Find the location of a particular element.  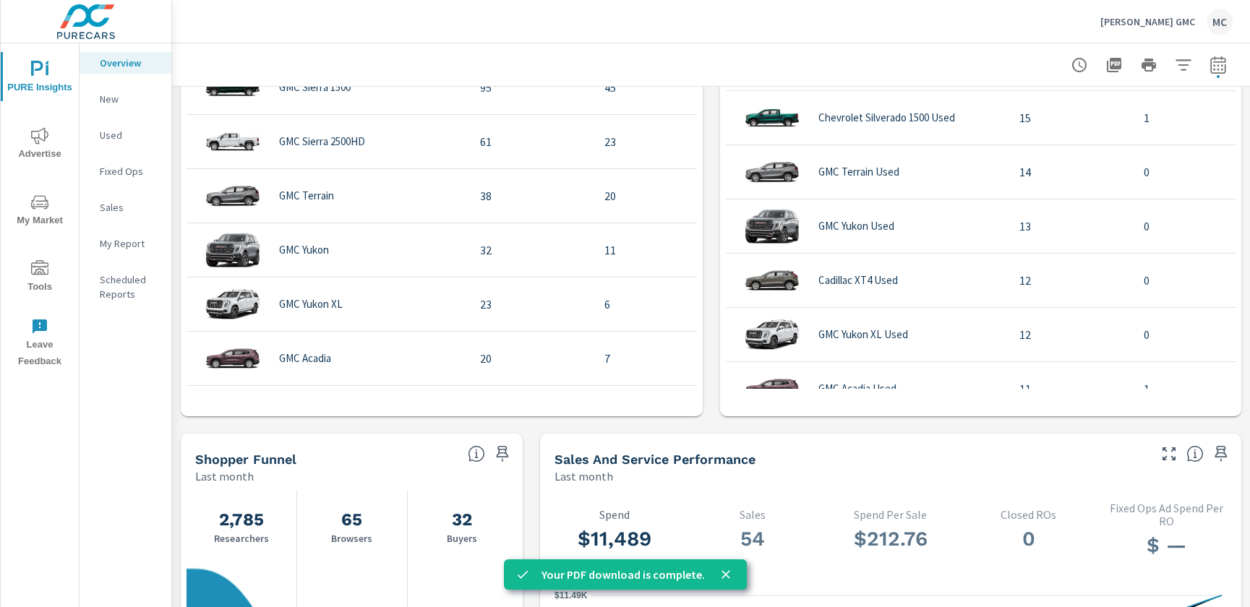

p: My Report is located at coordinates (129, 244).